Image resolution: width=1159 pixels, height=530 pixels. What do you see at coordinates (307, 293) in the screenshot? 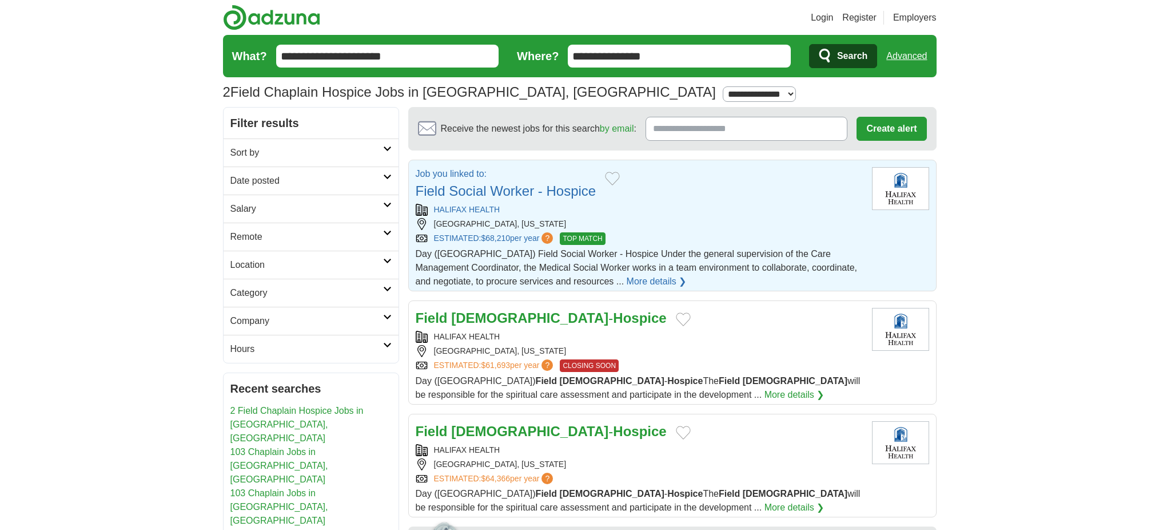
I see `h2: Category` at bounding box center [307, 293].